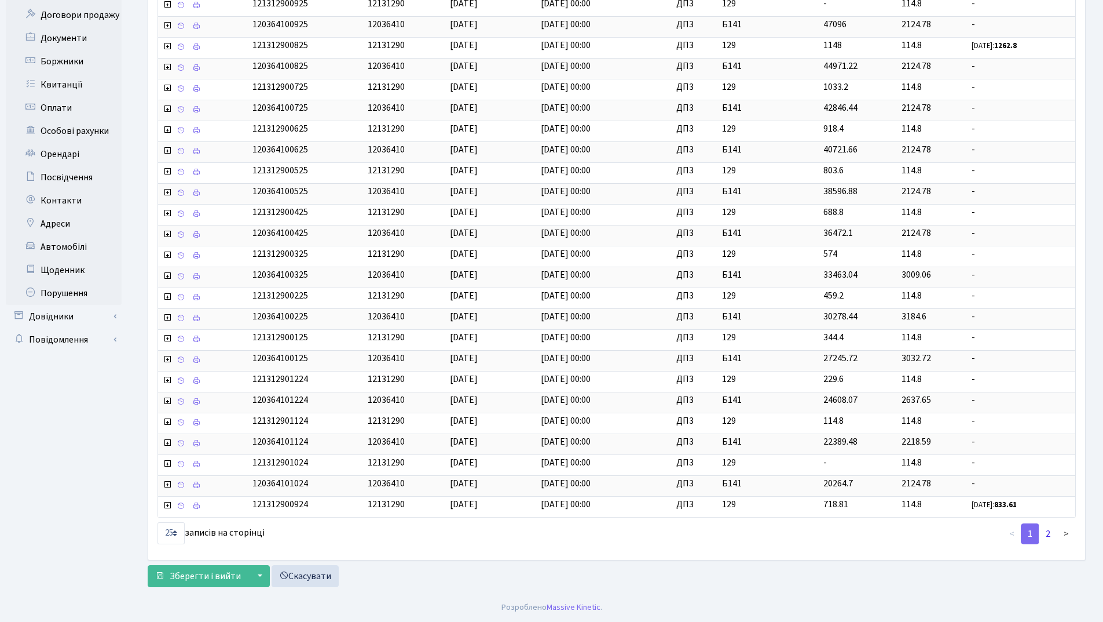 The image size is (1103, 622). What do you see at coordinates (840, 191) in the screenshot?
I see `span: 38596.88` at bounding box center [840, 191].